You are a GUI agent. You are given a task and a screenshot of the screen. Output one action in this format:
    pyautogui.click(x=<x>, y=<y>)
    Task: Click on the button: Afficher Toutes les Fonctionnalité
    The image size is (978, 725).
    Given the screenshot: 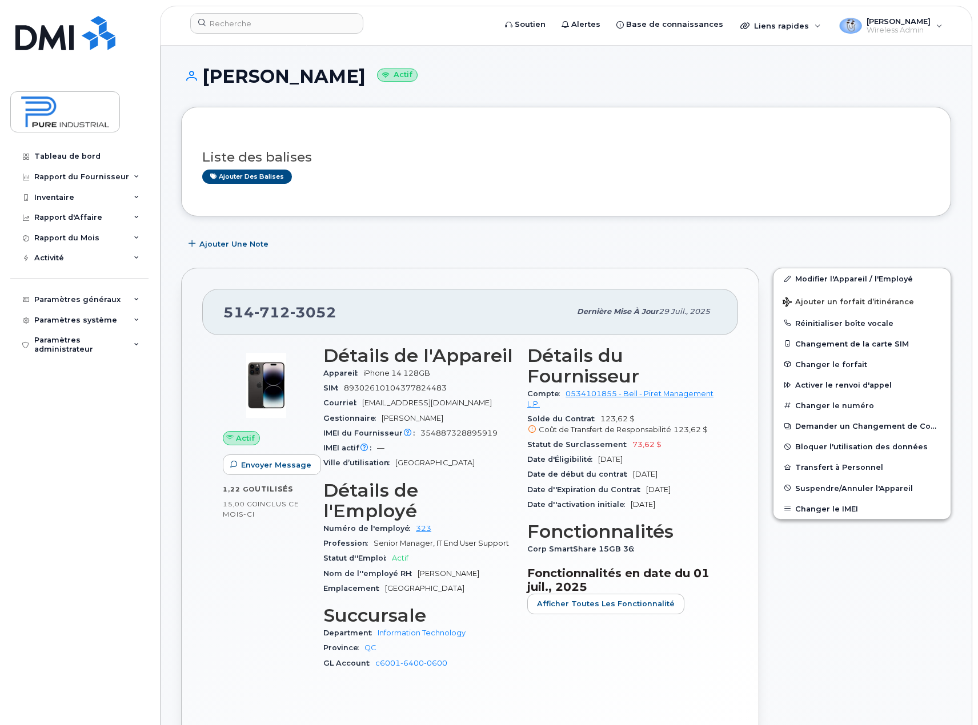 What is the action you would take?
    pyautogui.click(x=606, y=604)
    